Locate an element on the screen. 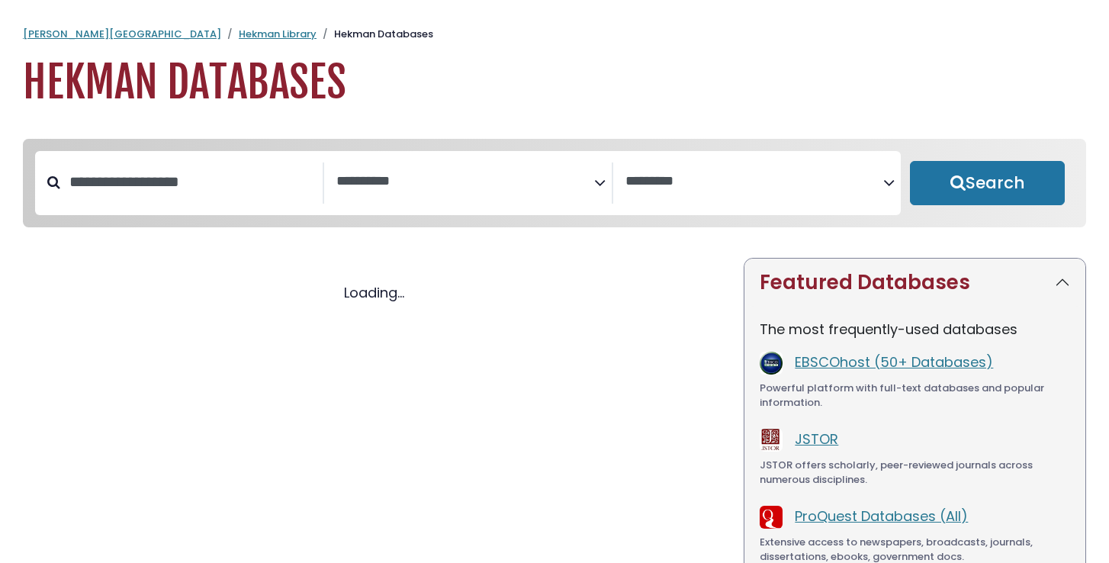 This screenshot has height=563, width=1109. a: EBSCOhost (50+ Databases) is located at coordinates (894, 361).